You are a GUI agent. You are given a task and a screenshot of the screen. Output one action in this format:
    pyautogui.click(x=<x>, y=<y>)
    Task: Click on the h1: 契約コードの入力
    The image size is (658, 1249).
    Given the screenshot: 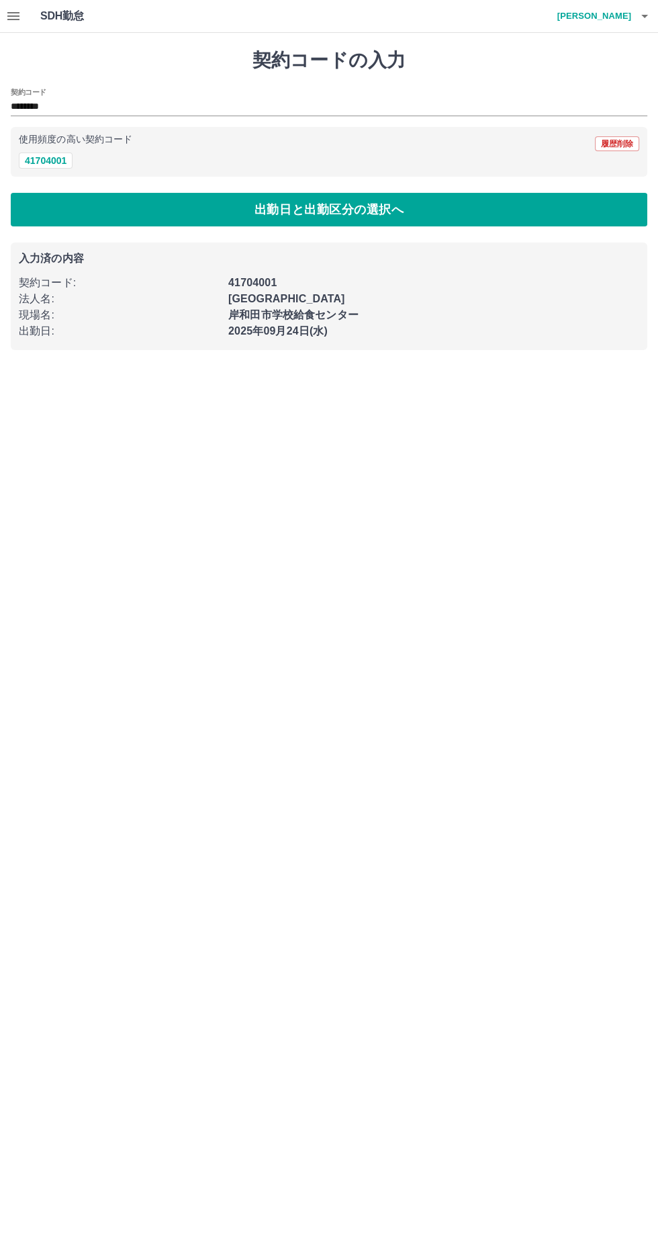 What is the action you would take?
    pyautogui.click(x=329, y=60)
    